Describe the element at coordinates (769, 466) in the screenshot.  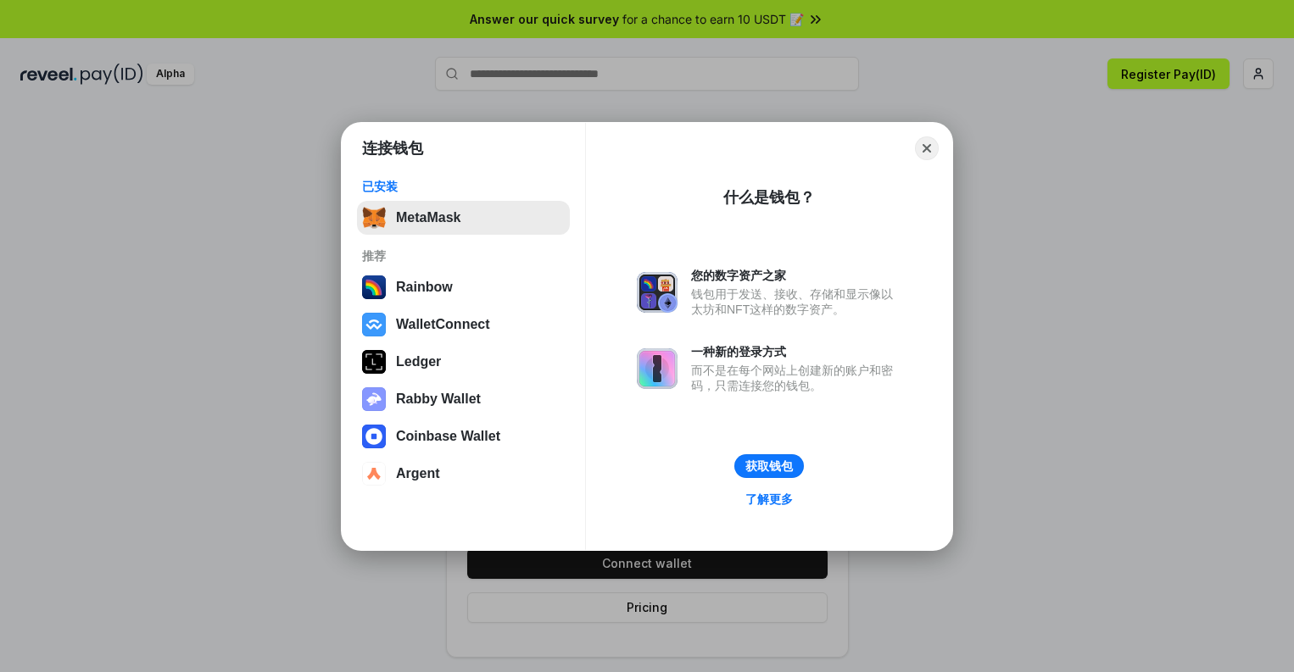
I see `div: 获取钱包` at that location.